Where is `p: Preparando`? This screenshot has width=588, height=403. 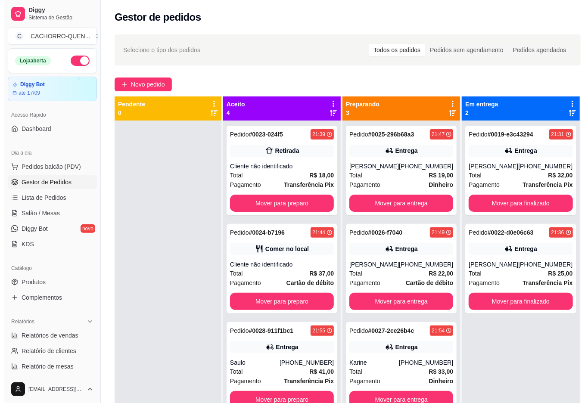
p: Preparando is located at coordinates (358, 104).